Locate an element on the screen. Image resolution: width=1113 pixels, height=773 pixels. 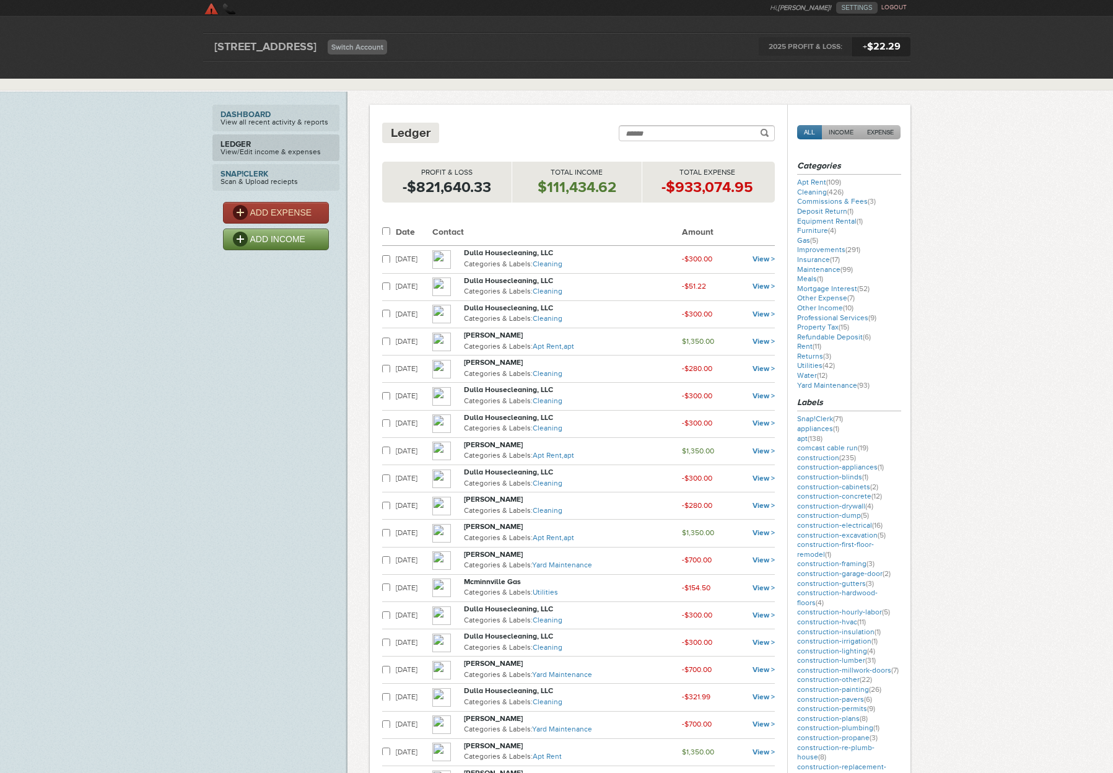
strong: Ledger is located at coordinates (276, 144).